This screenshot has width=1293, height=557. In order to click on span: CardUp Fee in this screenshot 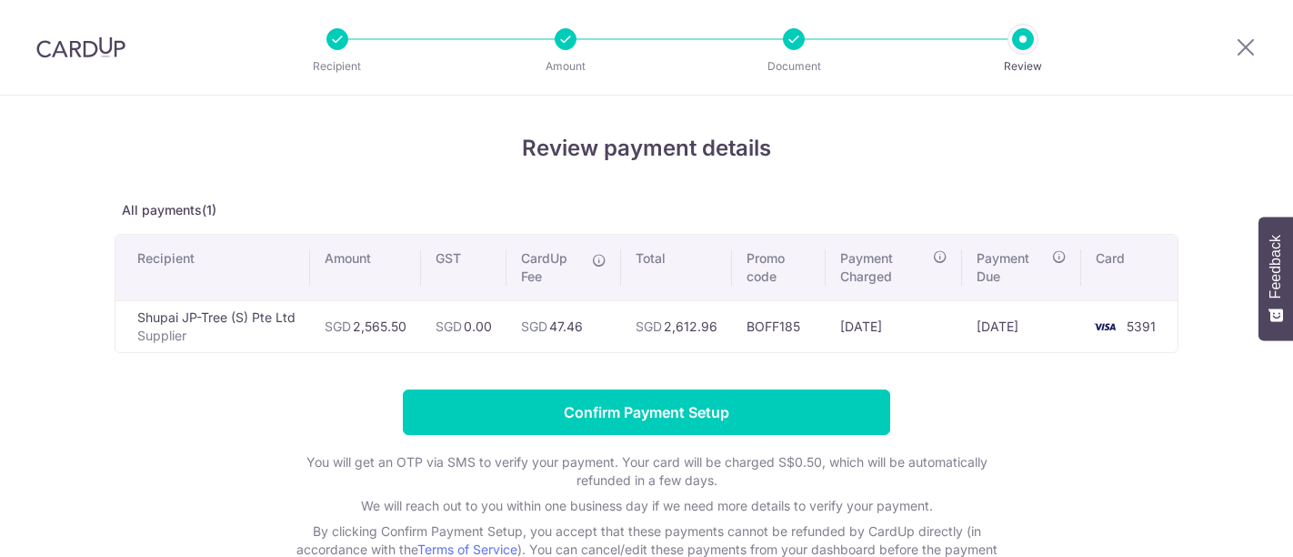, I will do `click(552, 267)`.